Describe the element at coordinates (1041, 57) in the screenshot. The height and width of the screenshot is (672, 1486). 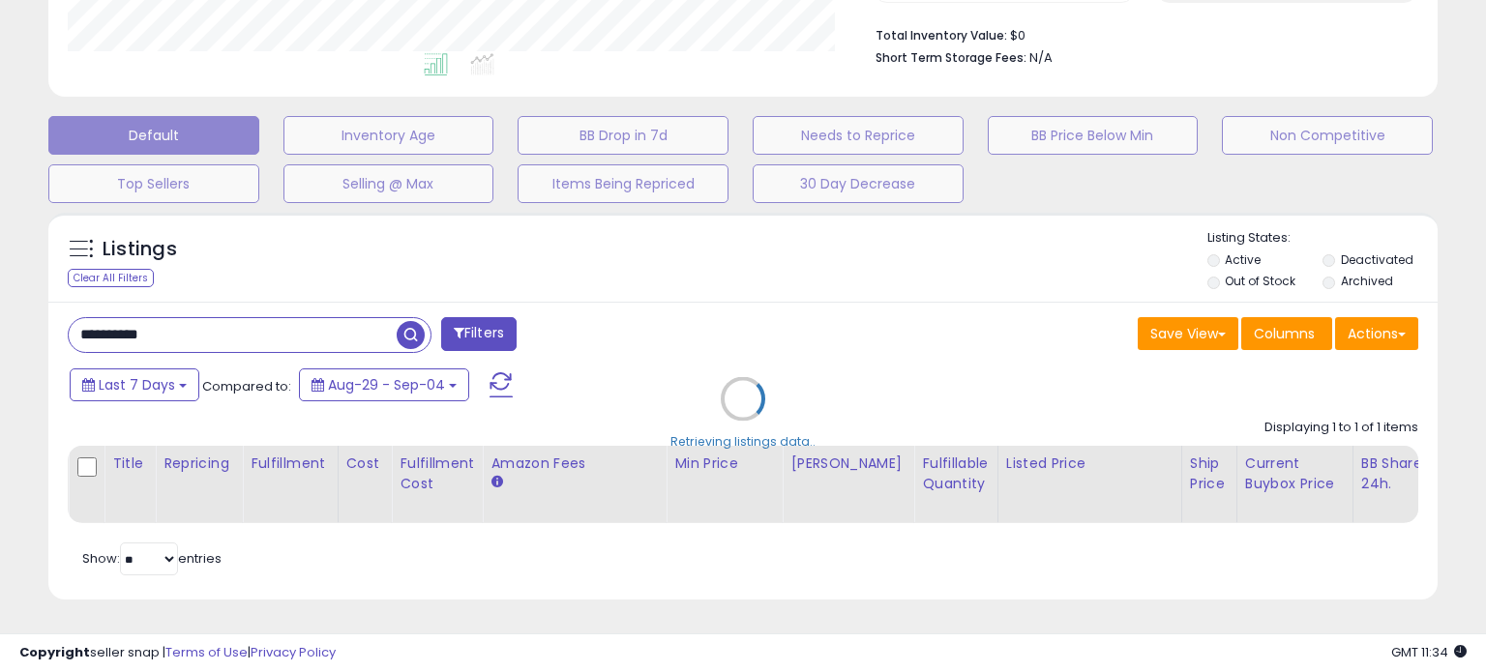
I see `span: N/A` at that location.